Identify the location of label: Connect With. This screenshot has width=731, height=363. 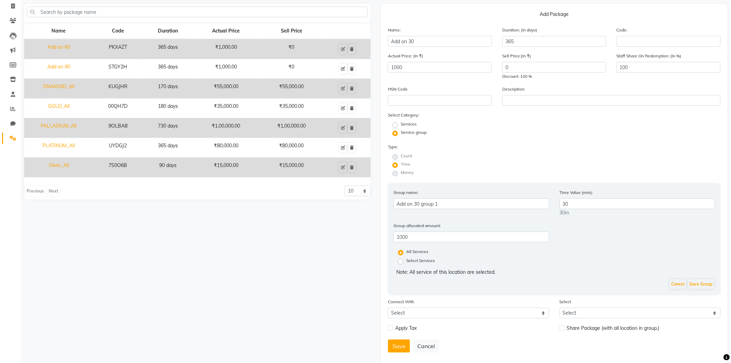
(401, 301).